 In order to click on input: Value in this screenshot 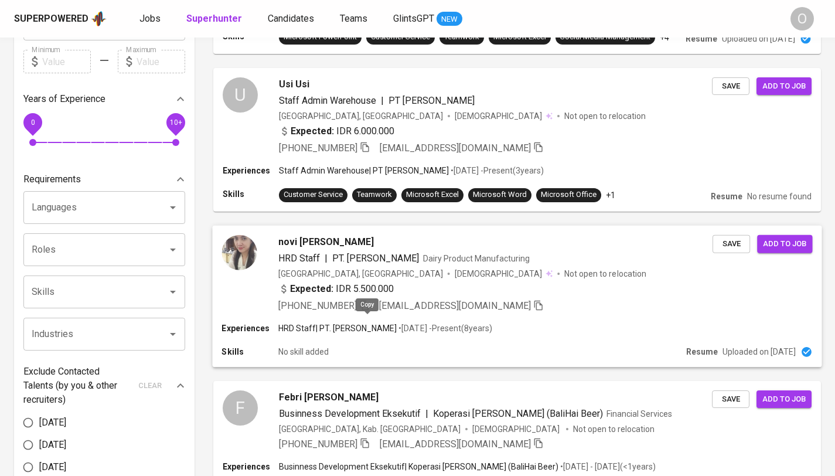, I will do `click(161, 62)`.